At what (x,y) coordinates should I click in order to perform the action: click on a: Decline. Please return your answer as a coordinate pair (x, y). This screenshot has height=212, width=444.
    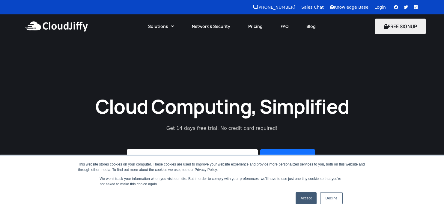
    Looking at the image, I should click on (332, 198).